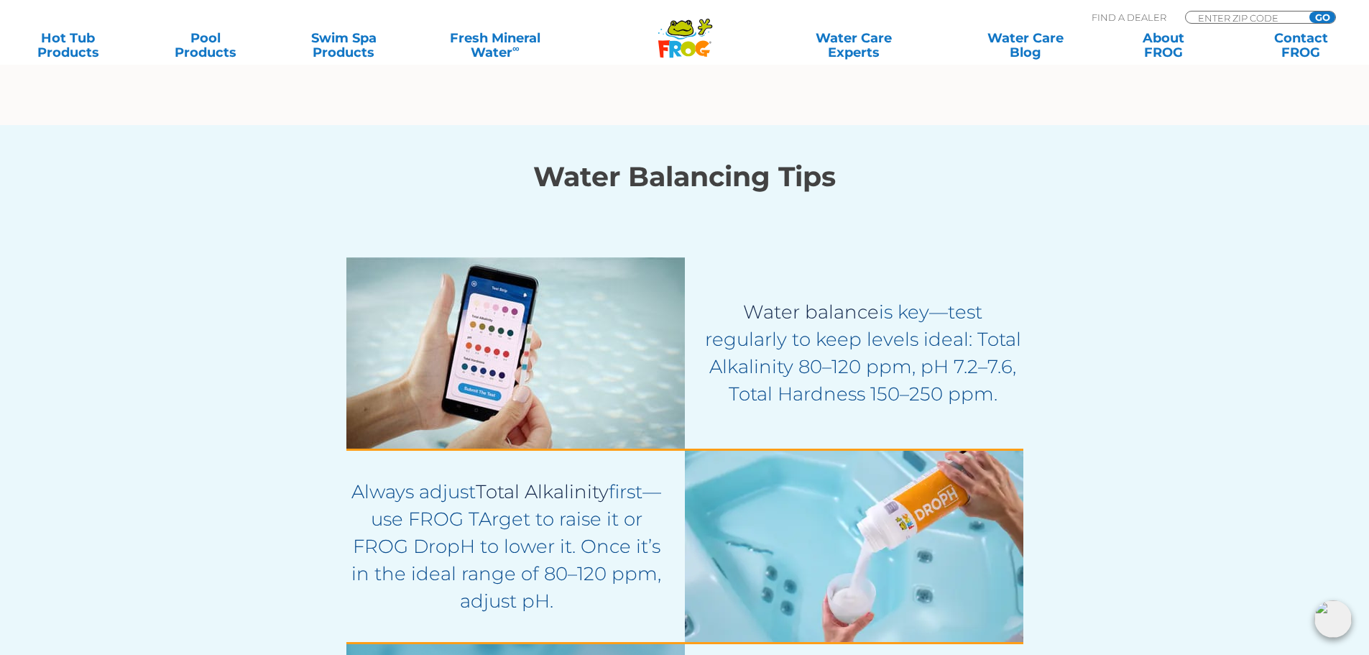  What do you see at coordinates (515, 353) in the screenshot?
I see `img: frog-bam-algae-1` at bounding box center [515, 353].